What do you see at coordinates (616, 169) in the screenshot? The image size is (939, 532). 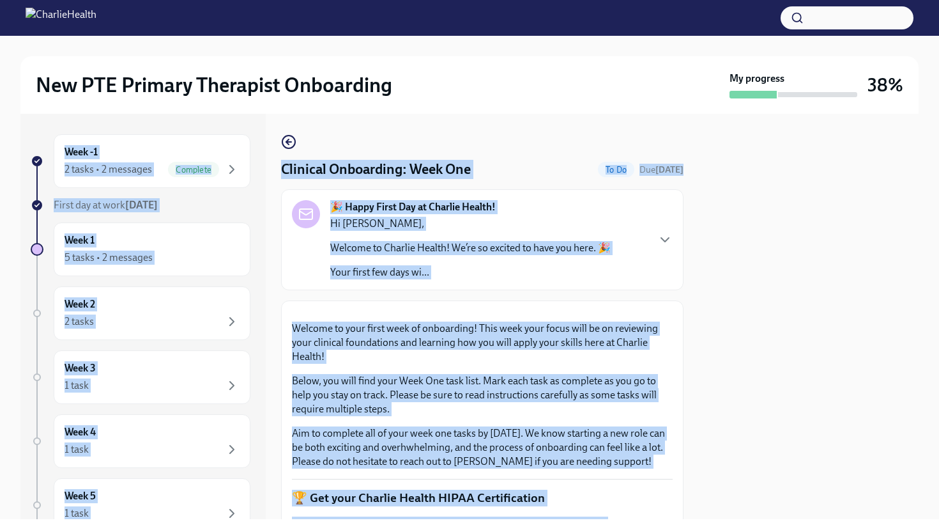 I see `span: To Do` at bounding box center [616, 169].